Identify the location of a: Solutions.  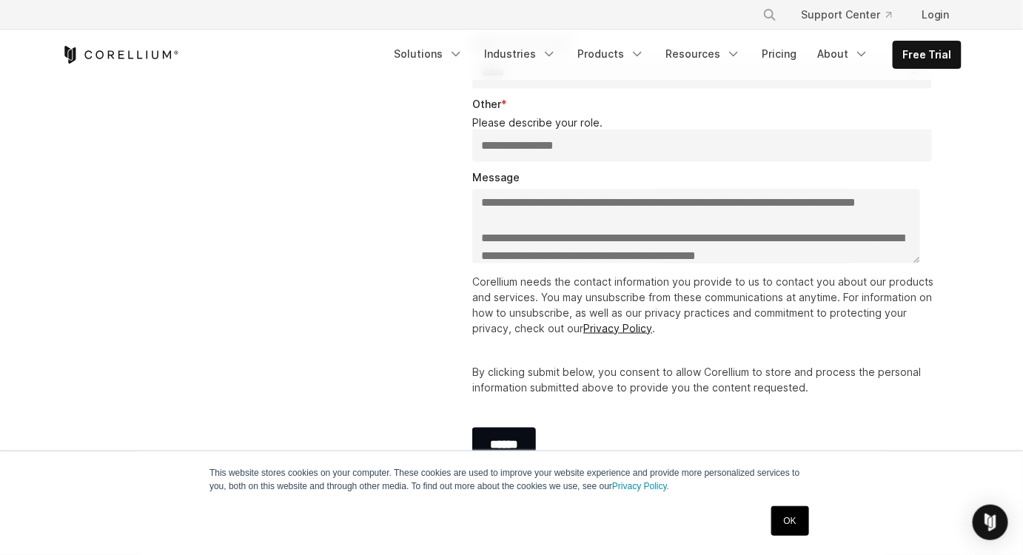
(429, 54).